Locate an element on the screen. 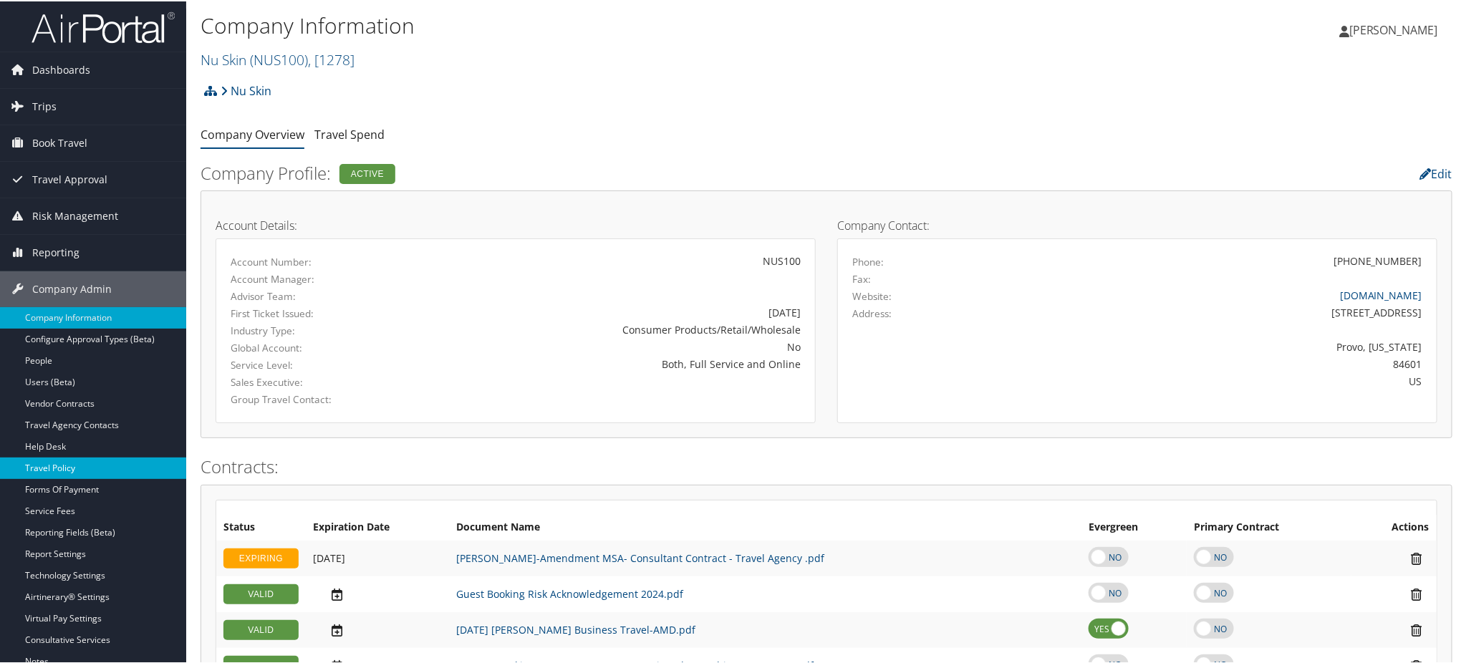  th: Status is located at coordinates (261, 526).